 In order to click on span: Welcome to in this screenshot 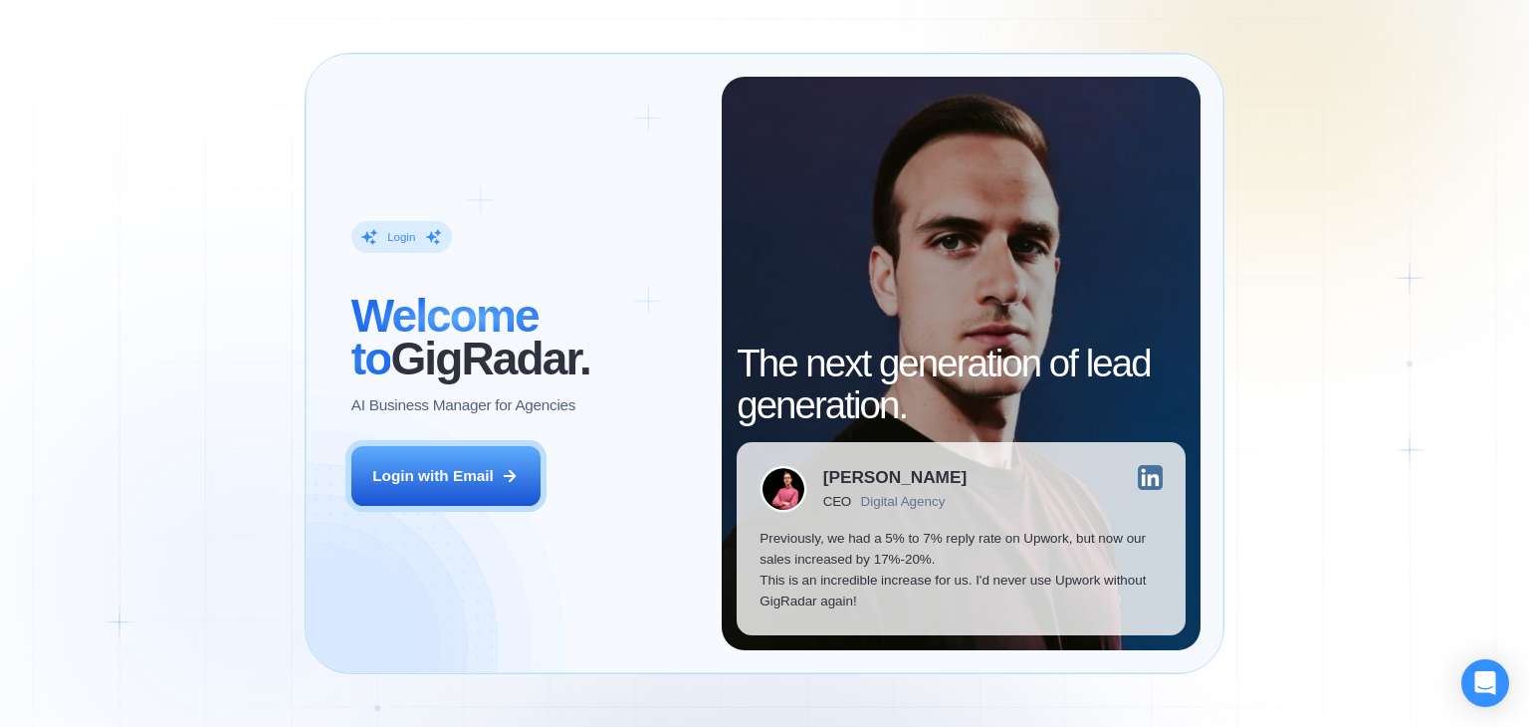, I will do `click(445, 336)`.